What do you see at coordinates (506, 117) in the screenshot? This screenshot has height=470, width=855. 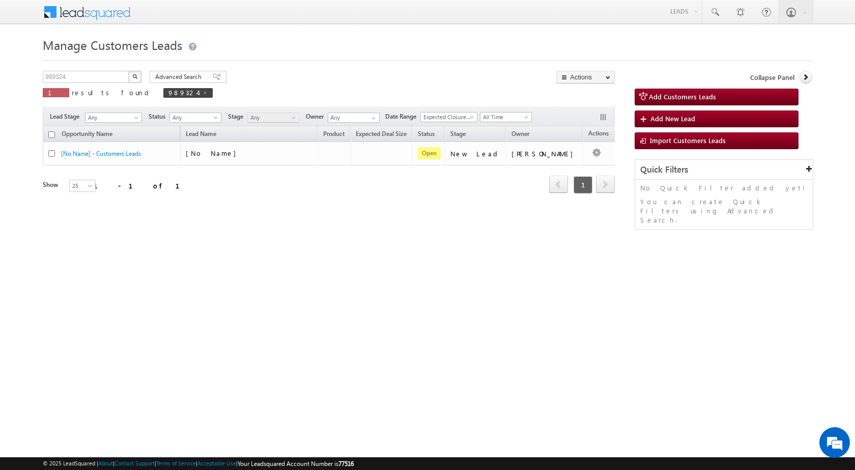 I see `a: All Time` at bounding box center [506, 117].